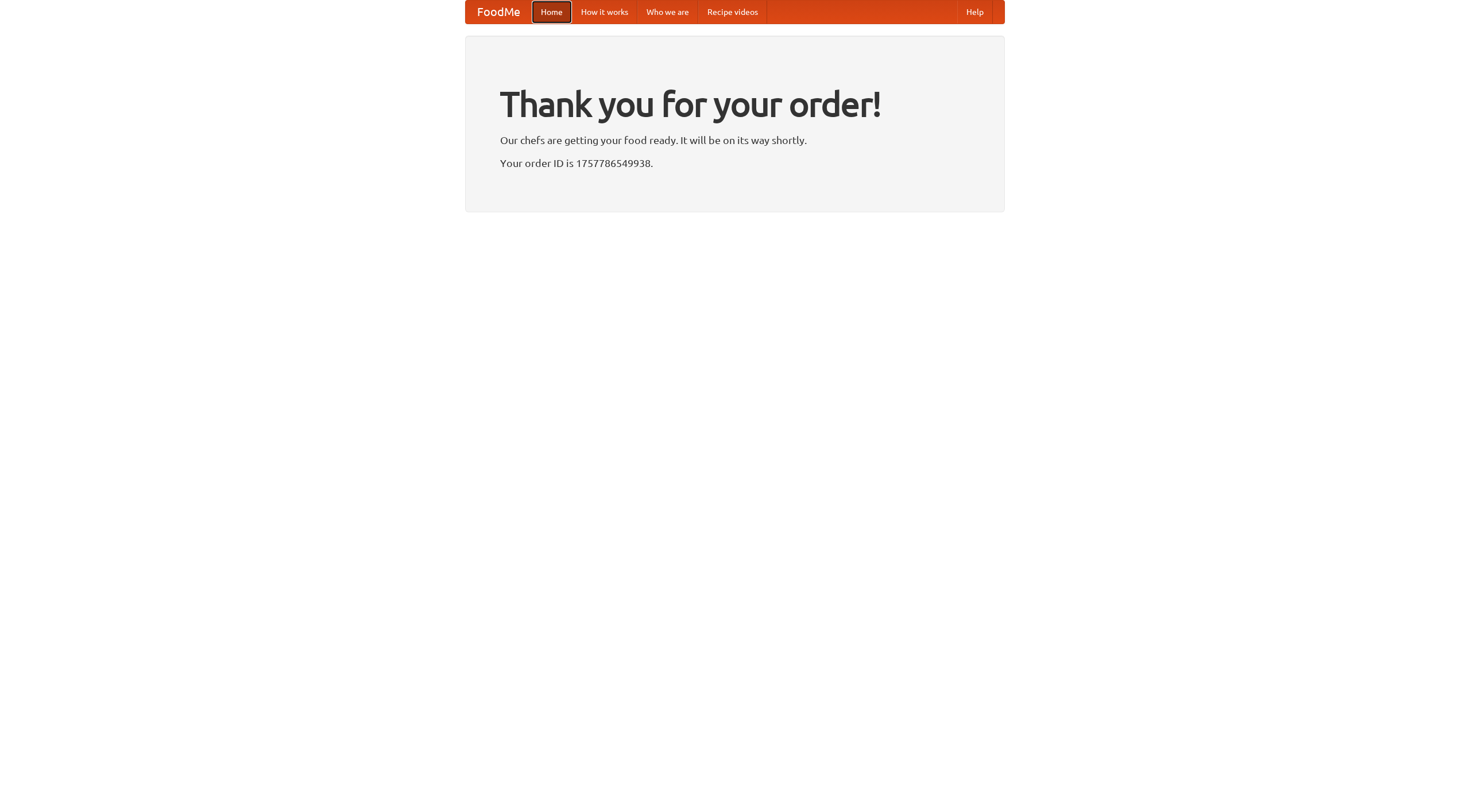 Image resolution: width=1470 pixels, height=812 pixels. What do you see at coordinates (975, 12) in the screenshot?
I see `a: Help` at bounding box center [975, 12].